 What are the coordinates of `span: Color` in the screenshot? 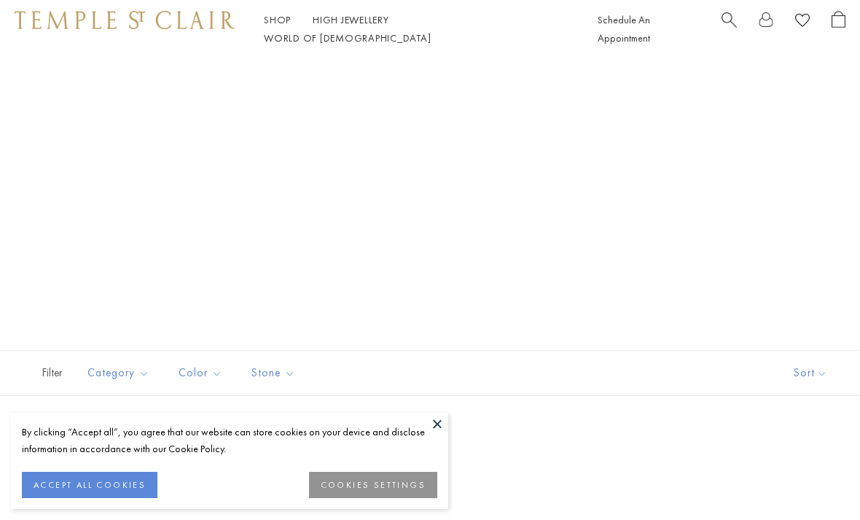 It's located at (202, 373).